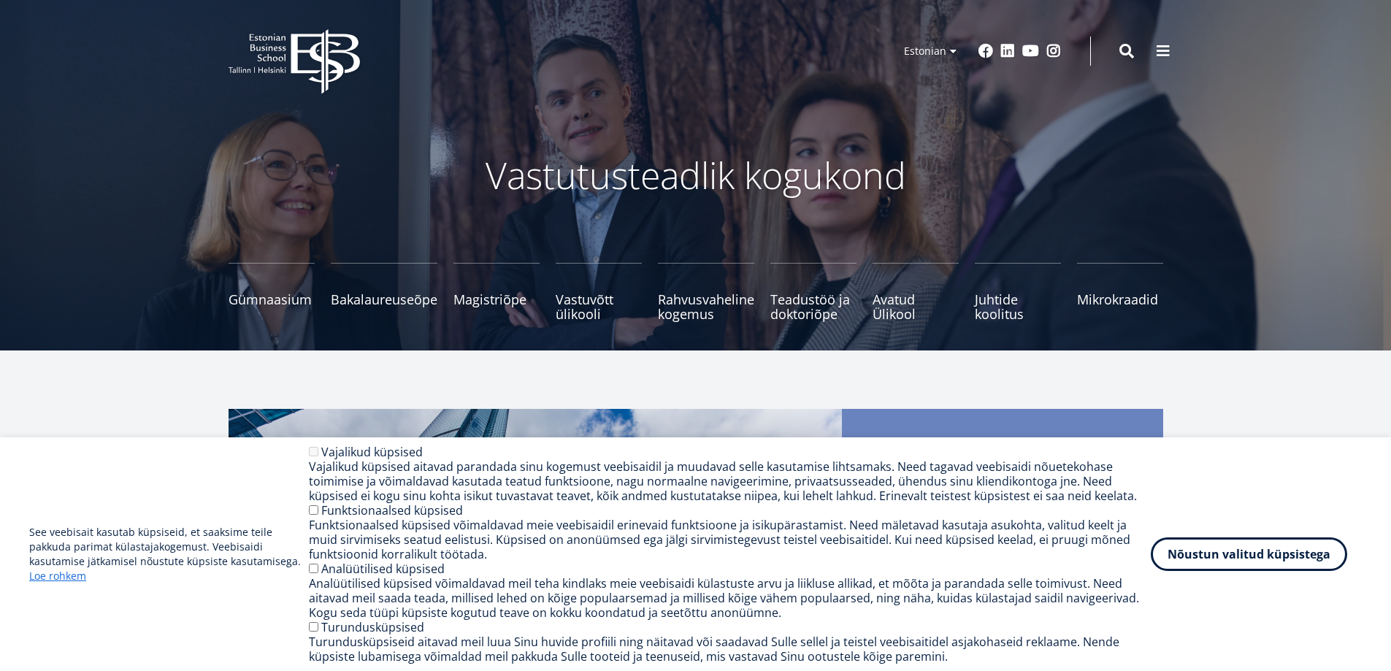 The width and height of the screenshot is (1391, 671). I want to click on a: Juhtide koolitus, so click(1018, 292).